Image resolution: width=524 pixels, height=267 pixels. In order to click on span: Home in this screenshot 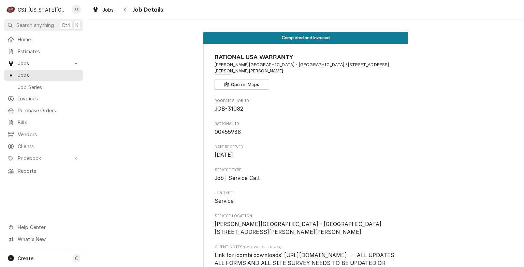, I will do `click(48, 39)`.